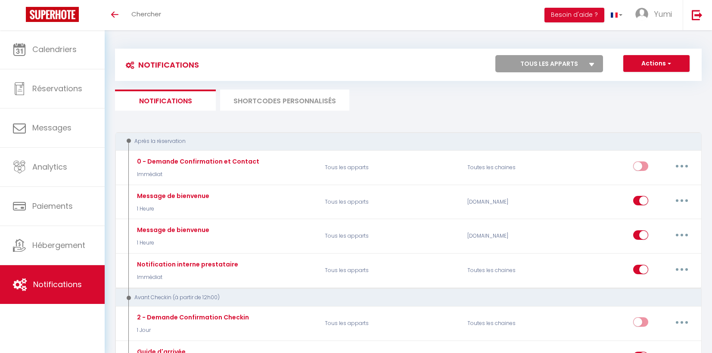 Image resolution: width=712 pixels, height=353 pixels. Describe the element at coordinates (187, 265) in the screenshot. I see `div: Notification interne prestataire` at that location.